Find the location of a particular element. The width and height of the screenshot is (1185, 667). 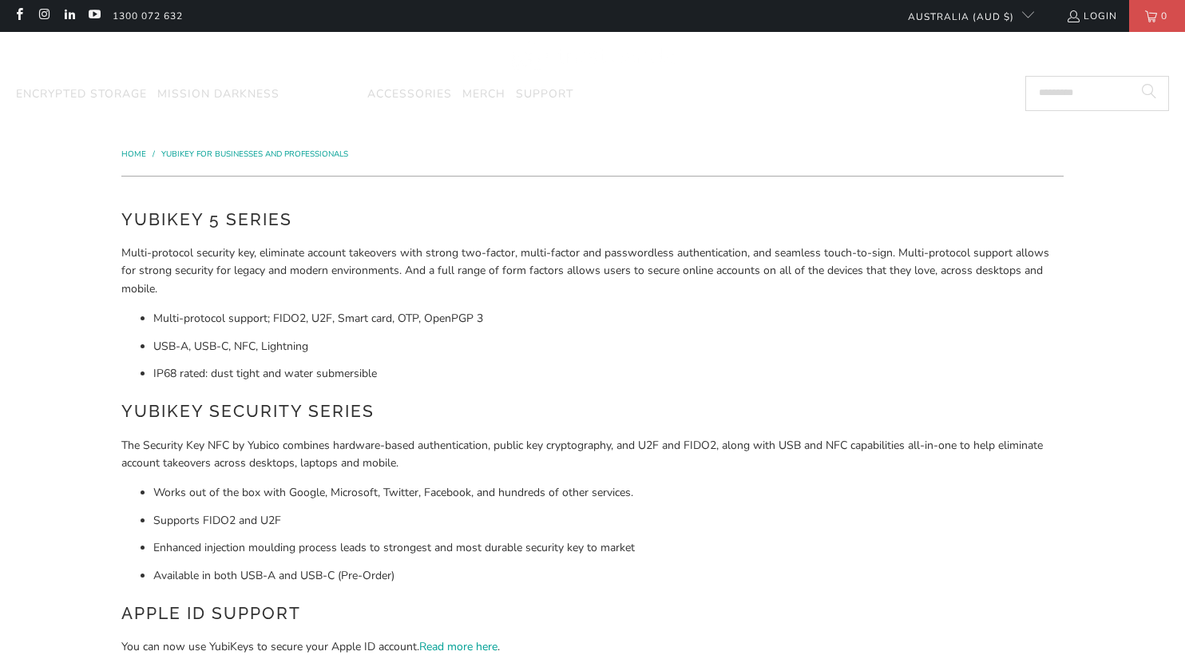

li: Supports FIDO2 and U2F is located at coordinates (609, 521).